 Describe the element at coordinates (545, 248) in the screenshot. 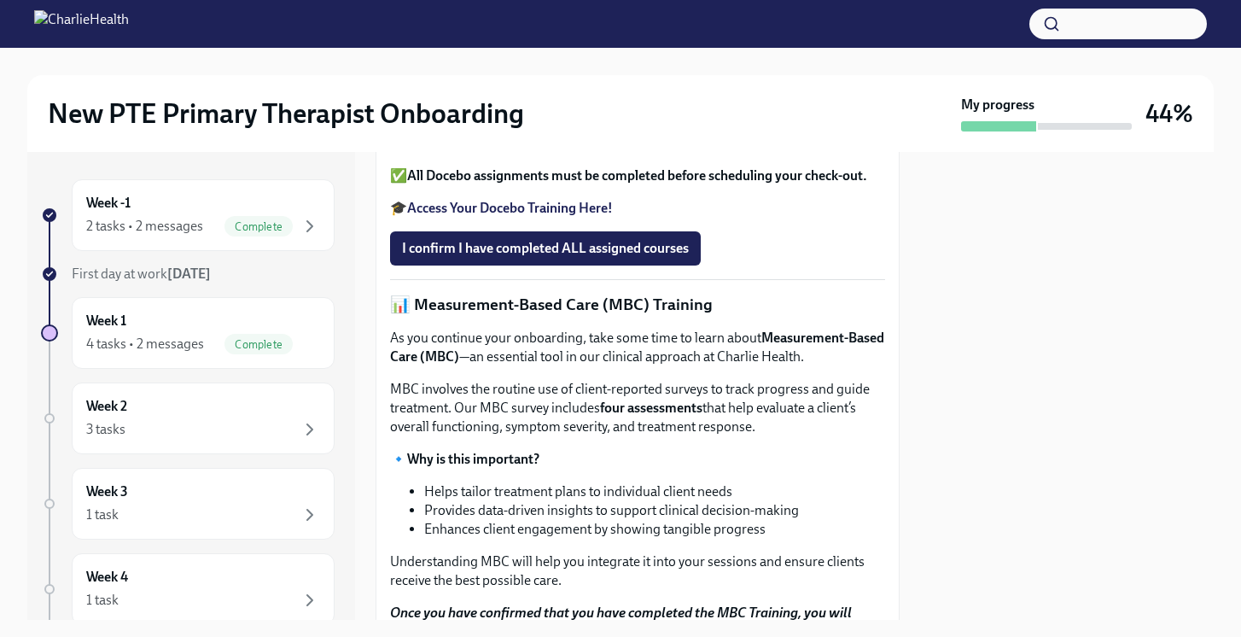

I see `button: I confirm I have completed ALL assigned courses` at that location.